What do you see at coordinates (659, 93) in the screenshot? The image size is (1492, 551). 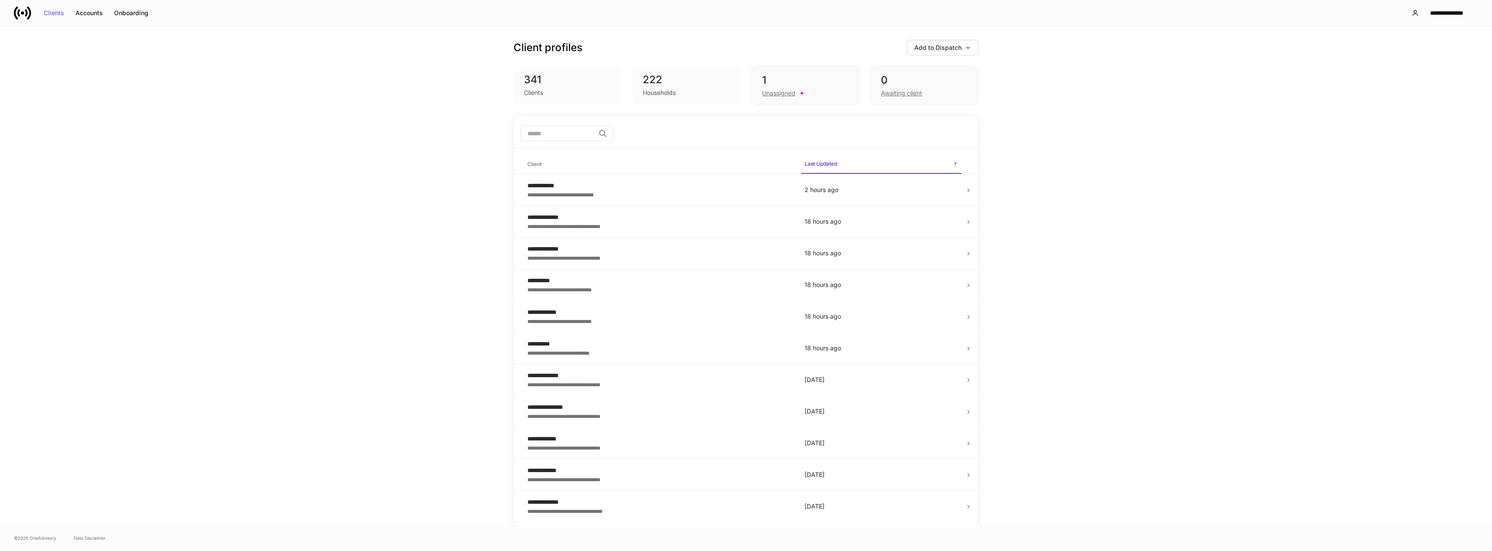 I see `div: Households` at bounding box center [659, 93].